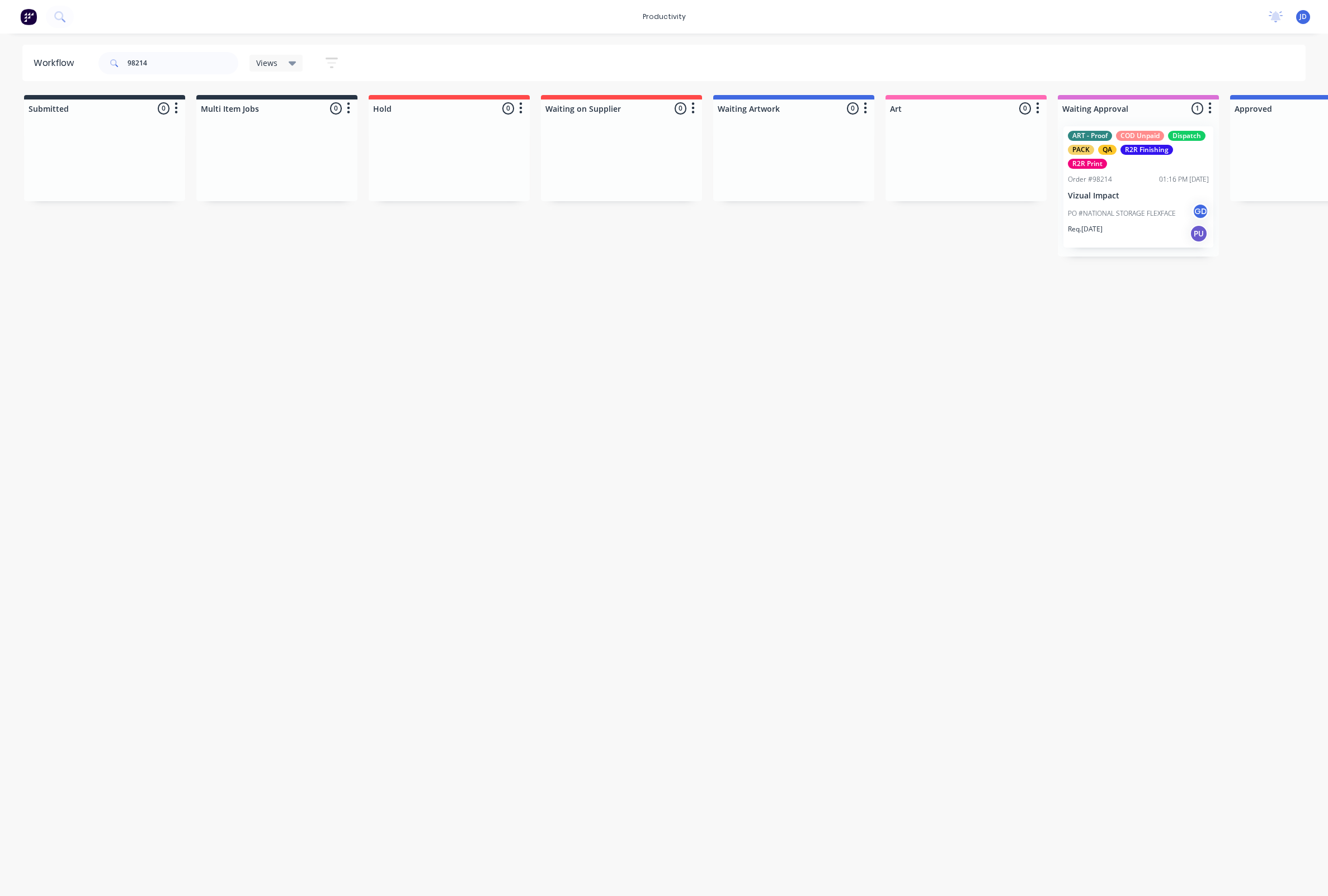 The width and height of the screenshot is (1328, 896). Describe the element at coordinates (57, 63) in the screenshot. I see `div: Workflow` at that location.